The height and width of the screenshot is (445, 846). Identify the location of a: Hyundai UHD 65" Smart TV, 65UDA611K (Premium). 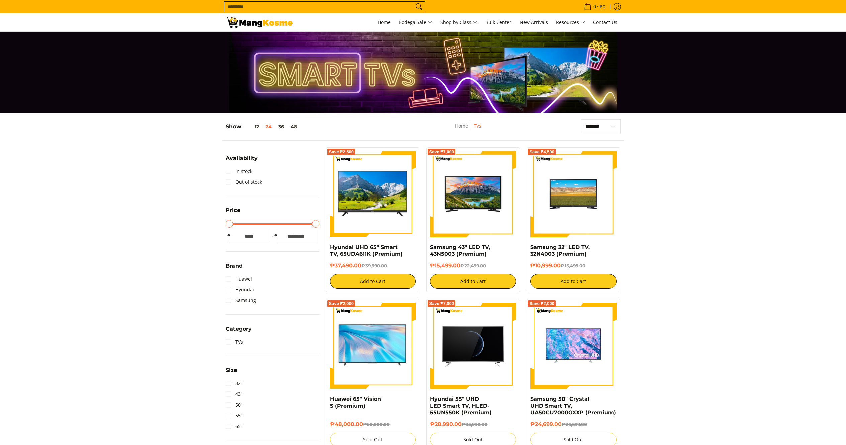
(366, 250).